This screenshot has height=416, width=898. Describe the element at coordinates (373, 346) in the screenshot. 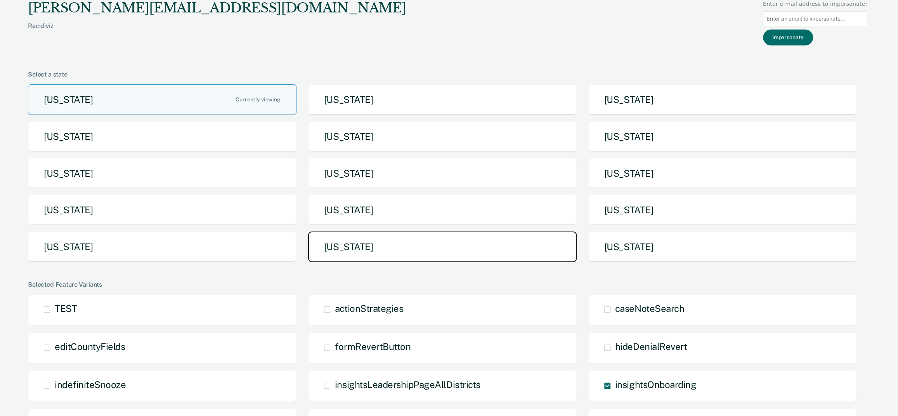

I see `span: formRevertButton` at that location.